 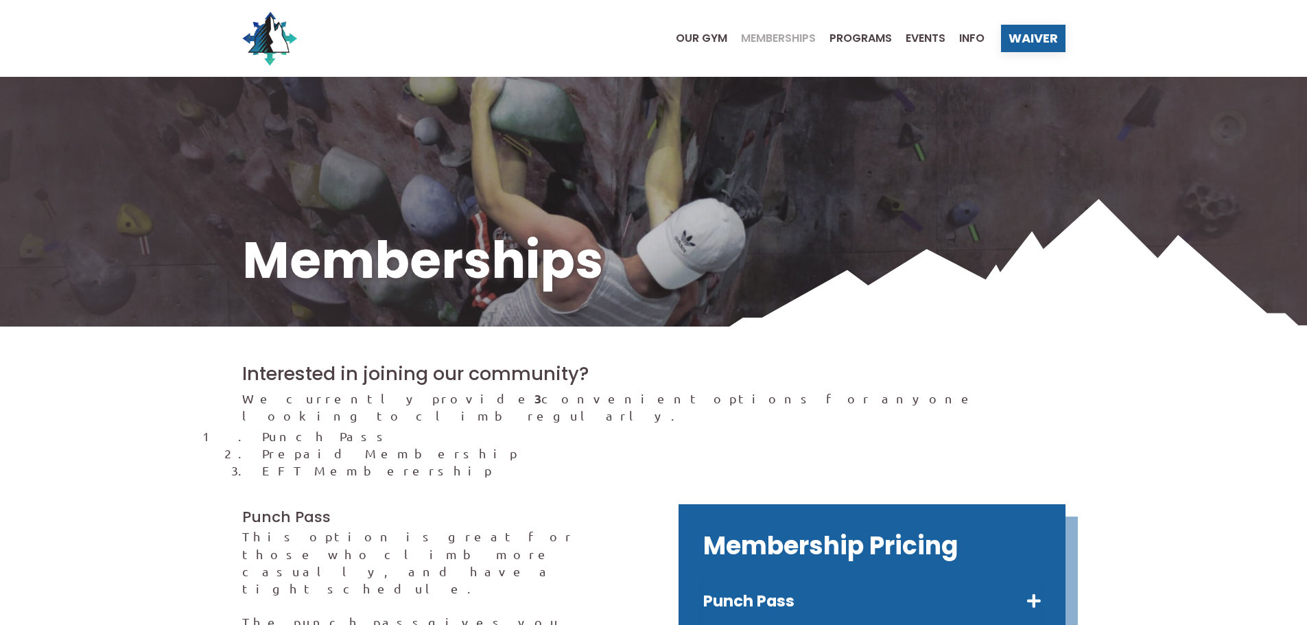 I want to click on li: Punch Pass, so click(x=664, y=436).